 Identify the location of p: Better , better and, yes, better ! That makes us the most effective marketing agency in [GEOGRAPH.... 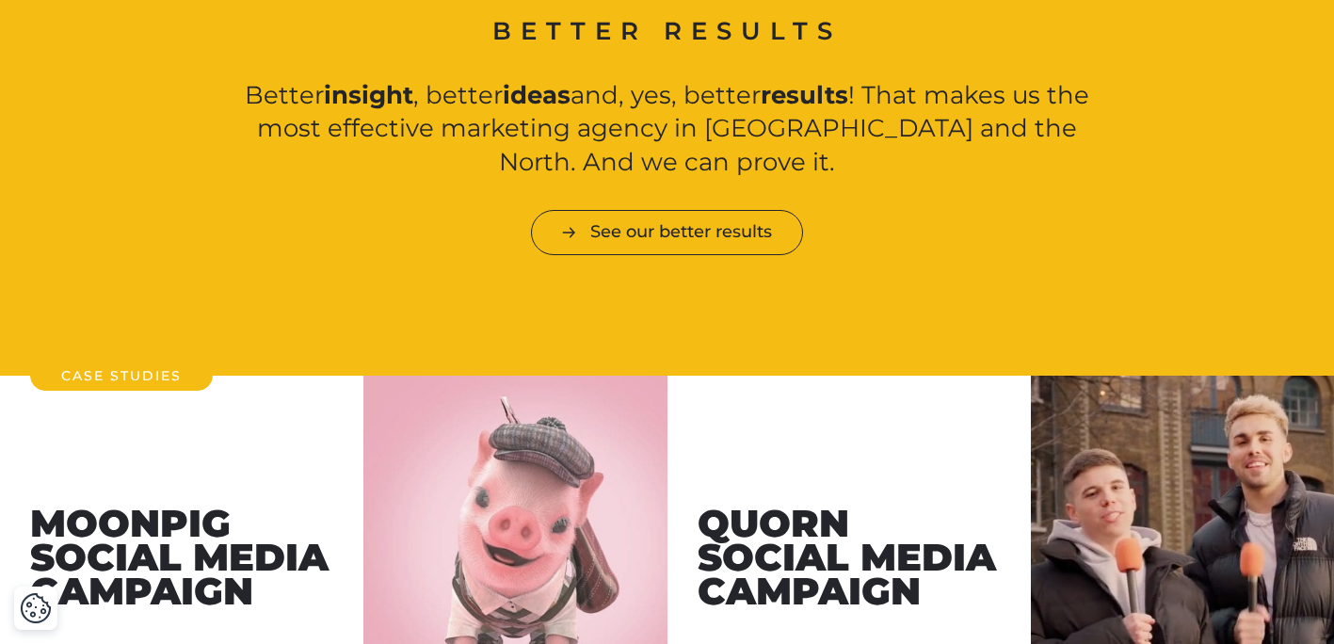
(667, 130).